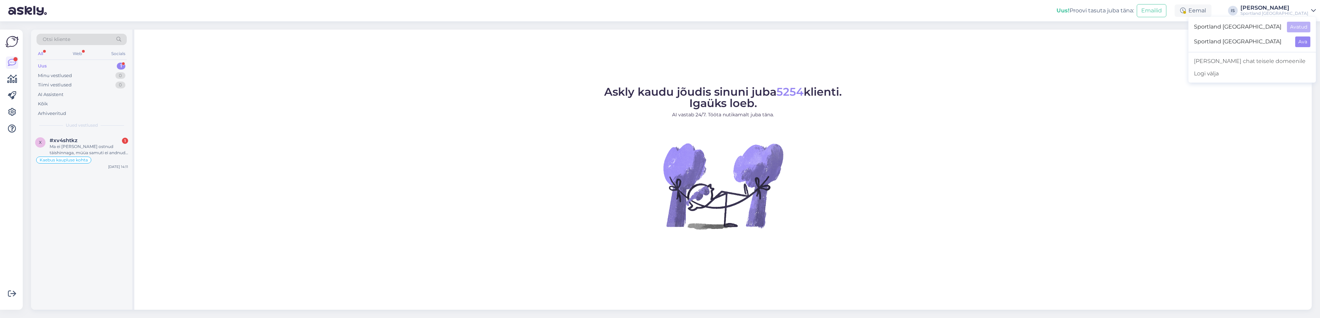  Describe the element at coordinates (790, 92) in the screenshot. I see `span: 5254` at that location.